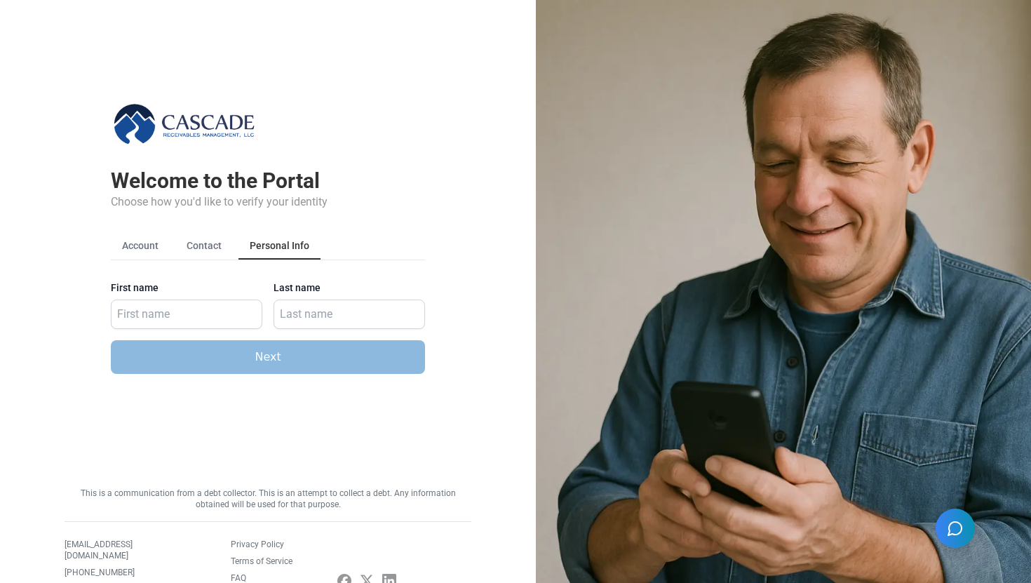  Describe the element at coordinates (185, 123) in the screenshot. I see `img: Cascade Receivables` at that location.